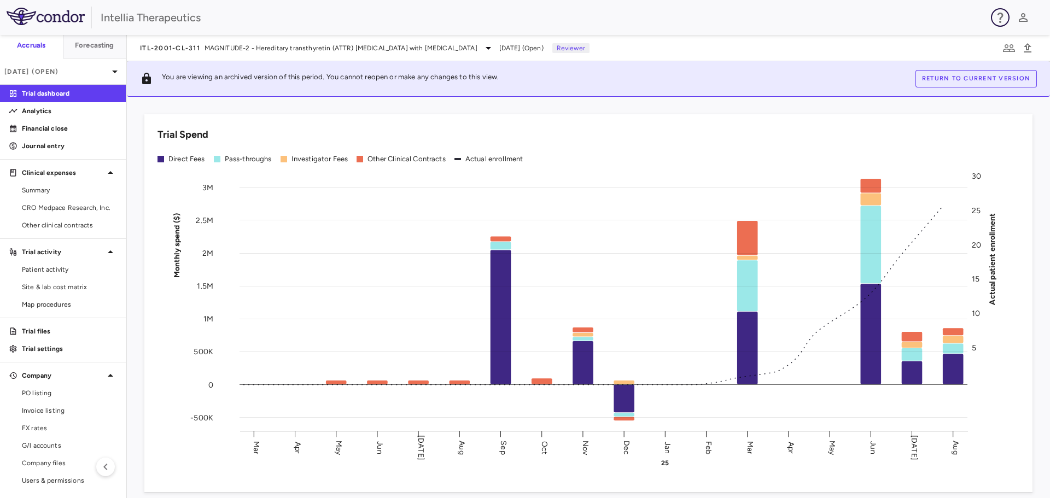  What do you see at coordinates (69, 93) in the screenshot?
I see `p: Trial dashboard` at bounding box center [69, 93].